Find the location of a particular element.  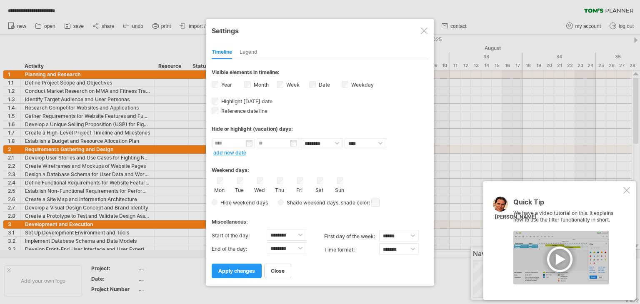

span: Reference date line is located at coordinates (243, 111).